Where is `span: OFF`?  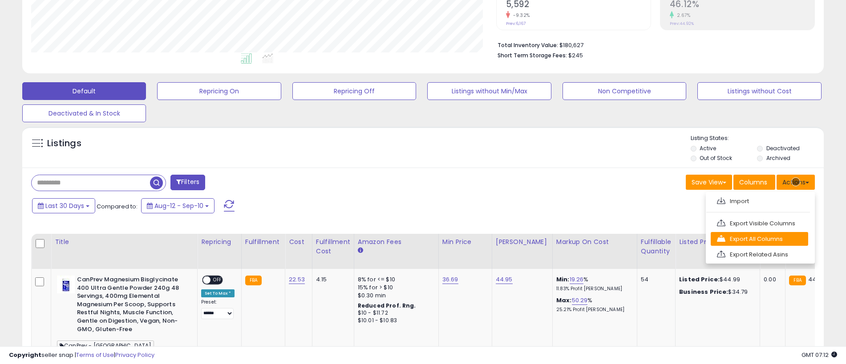
span: OFF is located at coordinates (218, 280).